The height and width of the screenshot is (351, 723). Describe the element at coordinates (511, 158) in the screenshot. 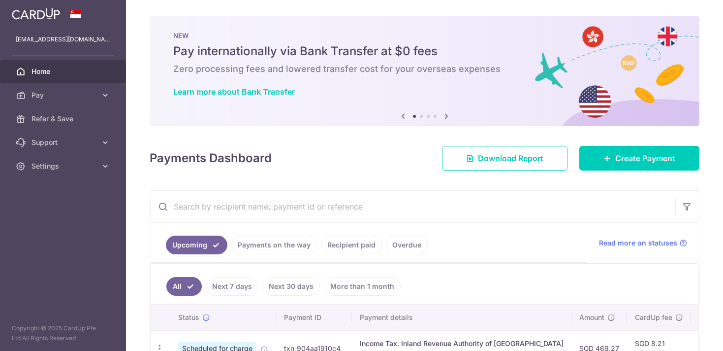

I see `span: Download Report` at that location.